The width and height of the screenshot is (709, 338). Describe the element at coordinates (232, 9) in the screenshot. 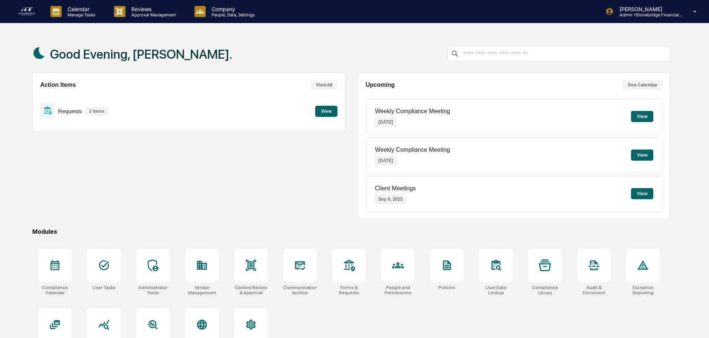

I see `p: Company` at that location.